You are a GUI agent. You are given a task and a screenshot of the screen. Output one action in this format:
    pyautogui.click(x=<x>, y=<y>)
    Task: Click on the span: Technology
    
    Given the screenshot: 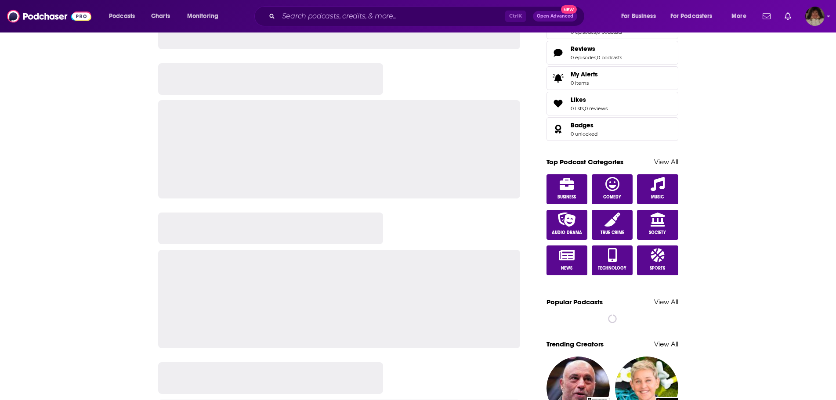 What is the action you would take?
    pyautogui.click(x=612, y=268)
    